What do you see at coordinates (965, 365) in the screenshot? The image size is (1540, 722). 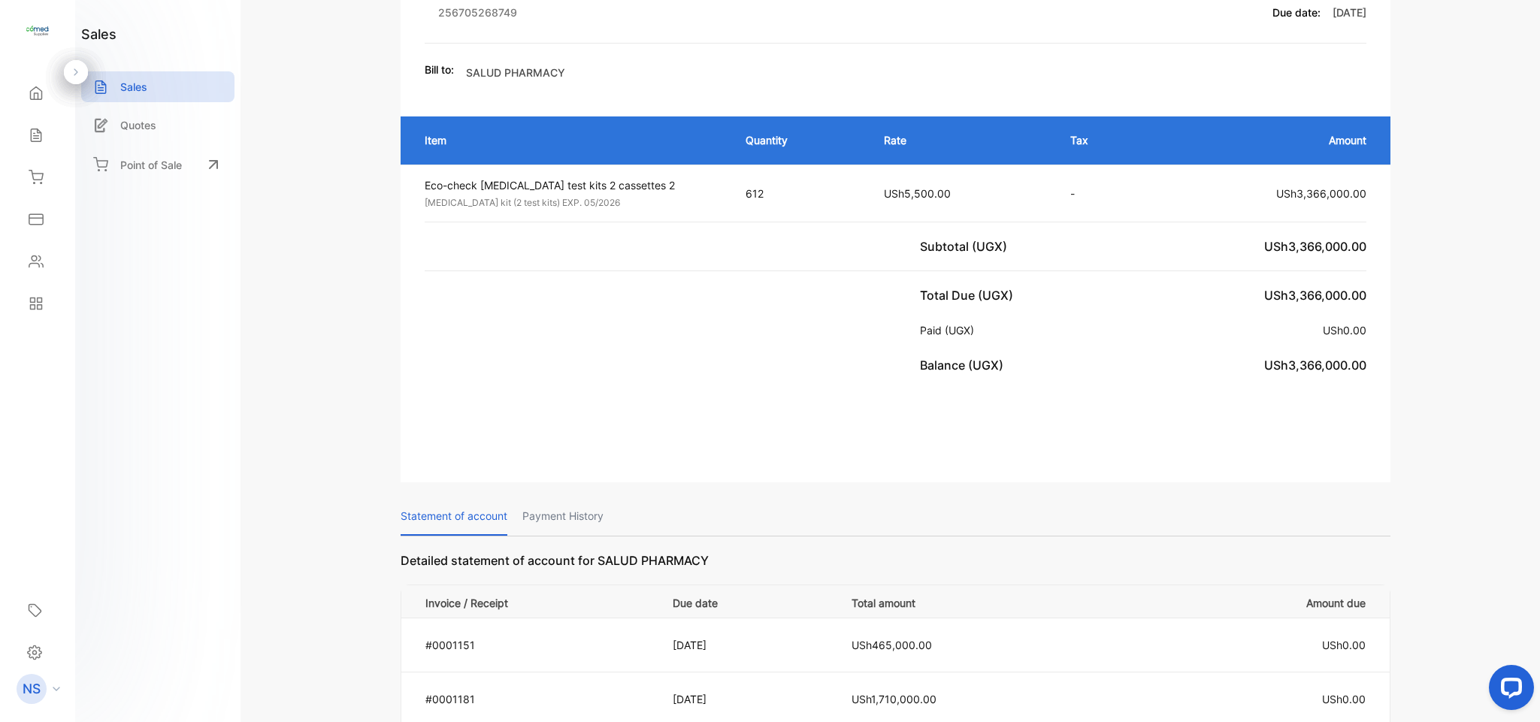 I see `p: Balance (UGX)` at bounding box center [965, 365].